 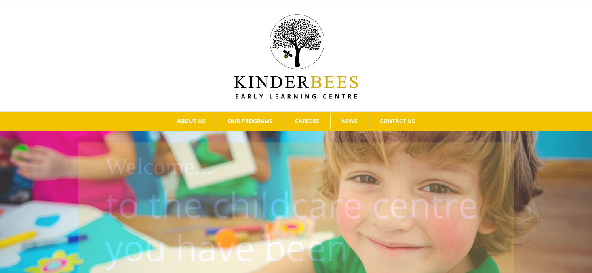 What do you see at coordinates (191, 121) in the screenshot?
I see `a: ABOUT US` at bounding box center [191, 121].